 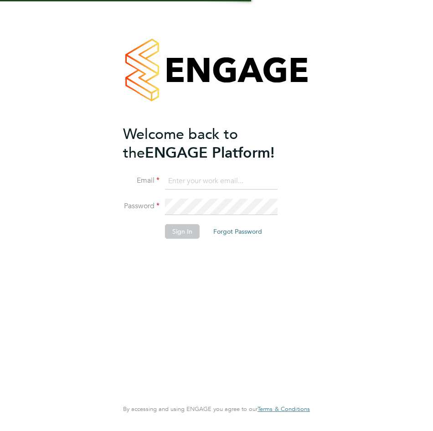 I want to click on label: Password, so click(x=141, y=206).